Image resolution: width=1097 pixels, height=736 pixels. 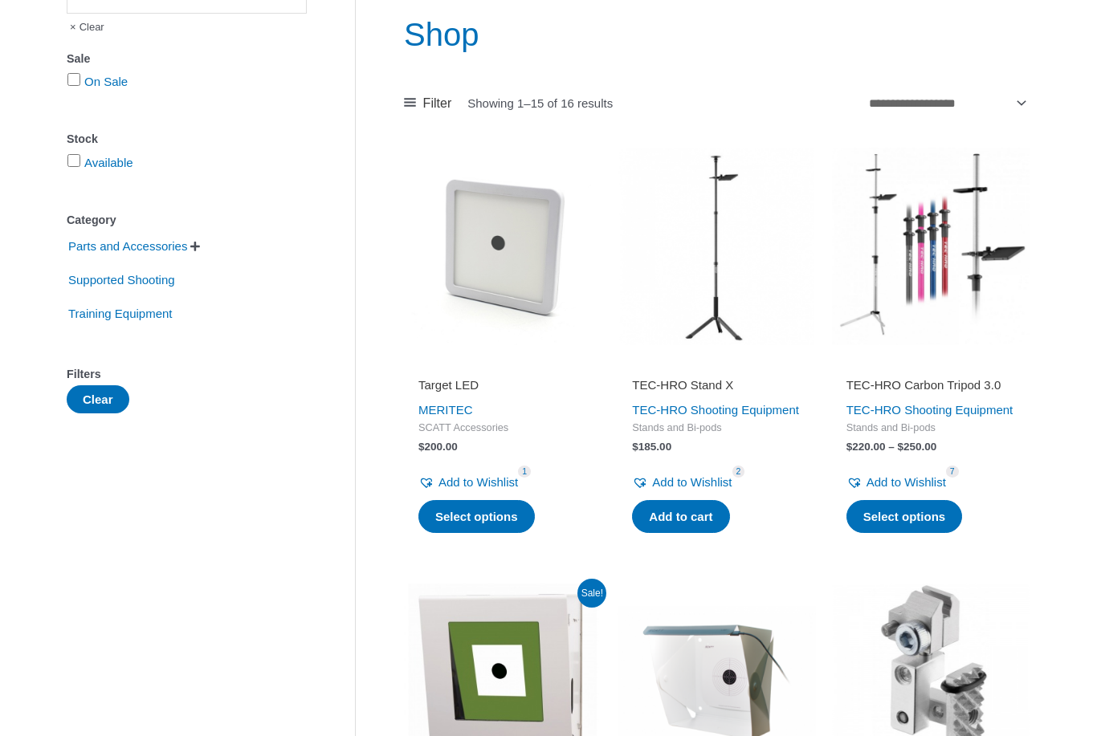 What do you see at coordinates (931, 388) in the screenshot?
I see `a: TEC-HRO Carbon Tripod 3.0` at bounding box center [931, 388].